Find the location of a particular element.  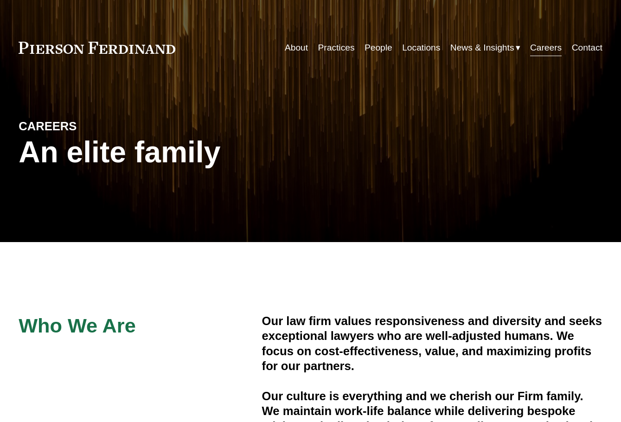

h4: CAREERS is located at coordinates (91, 126).